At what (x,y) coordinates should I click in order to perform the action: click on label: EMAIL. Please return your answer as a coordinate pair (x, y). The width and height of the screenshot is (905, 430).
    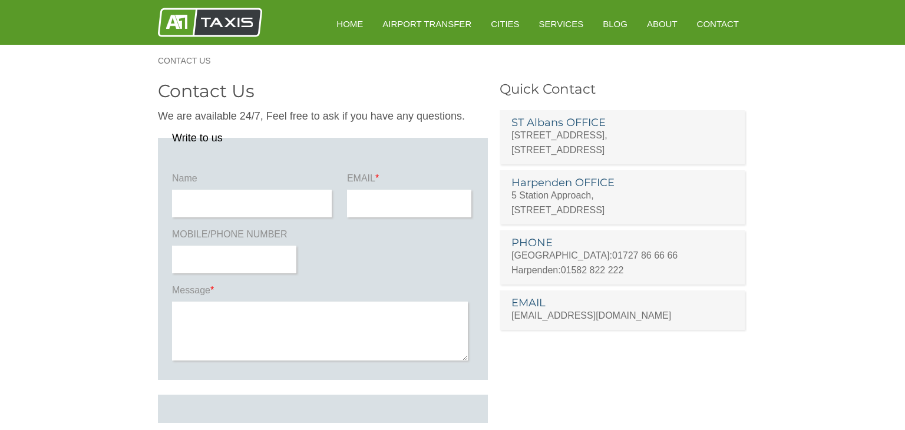
    Looking at the image, I should click on (410, 181).